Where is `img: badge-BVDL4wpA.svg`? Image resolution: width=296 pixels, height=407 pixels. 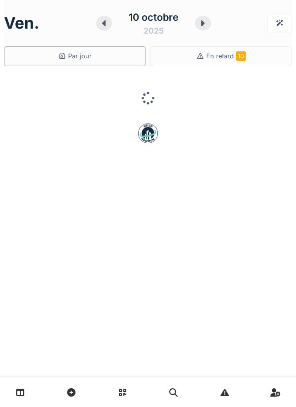 img: badge-BVDL4wpA.svg is located at coordinates (148, 133).